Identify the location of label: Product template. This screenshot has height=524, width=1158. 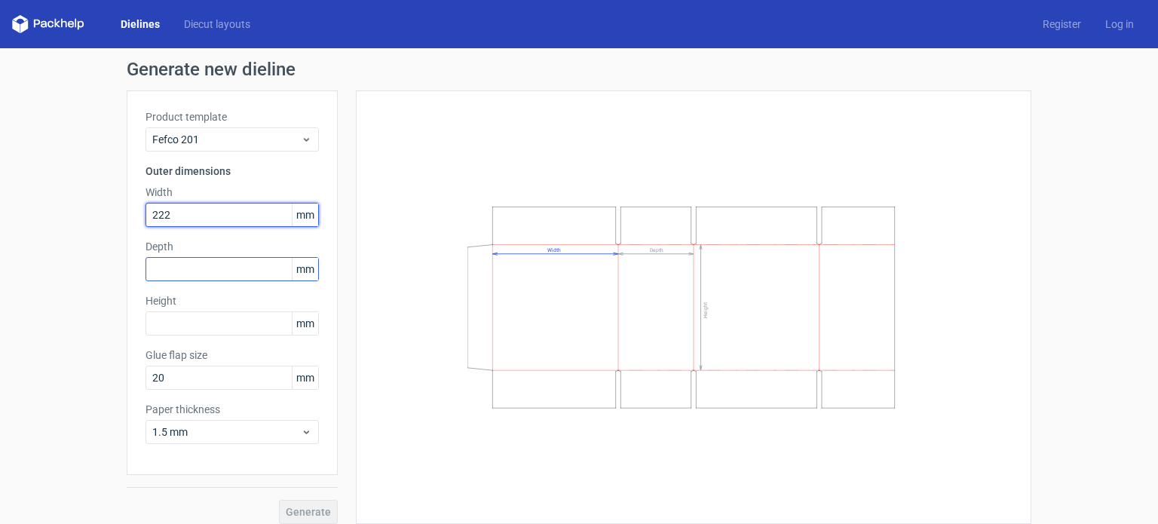
(232, 117).